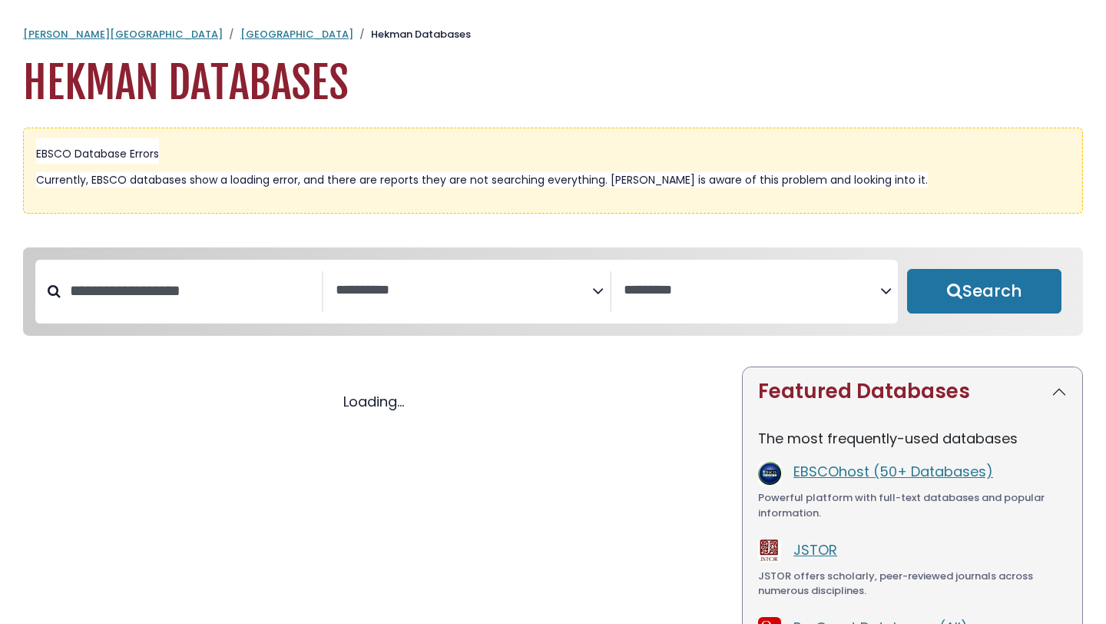 This screenshot has width=1106, height=624. I want to click on input: Search database by title or keyword, so click(191, 290).